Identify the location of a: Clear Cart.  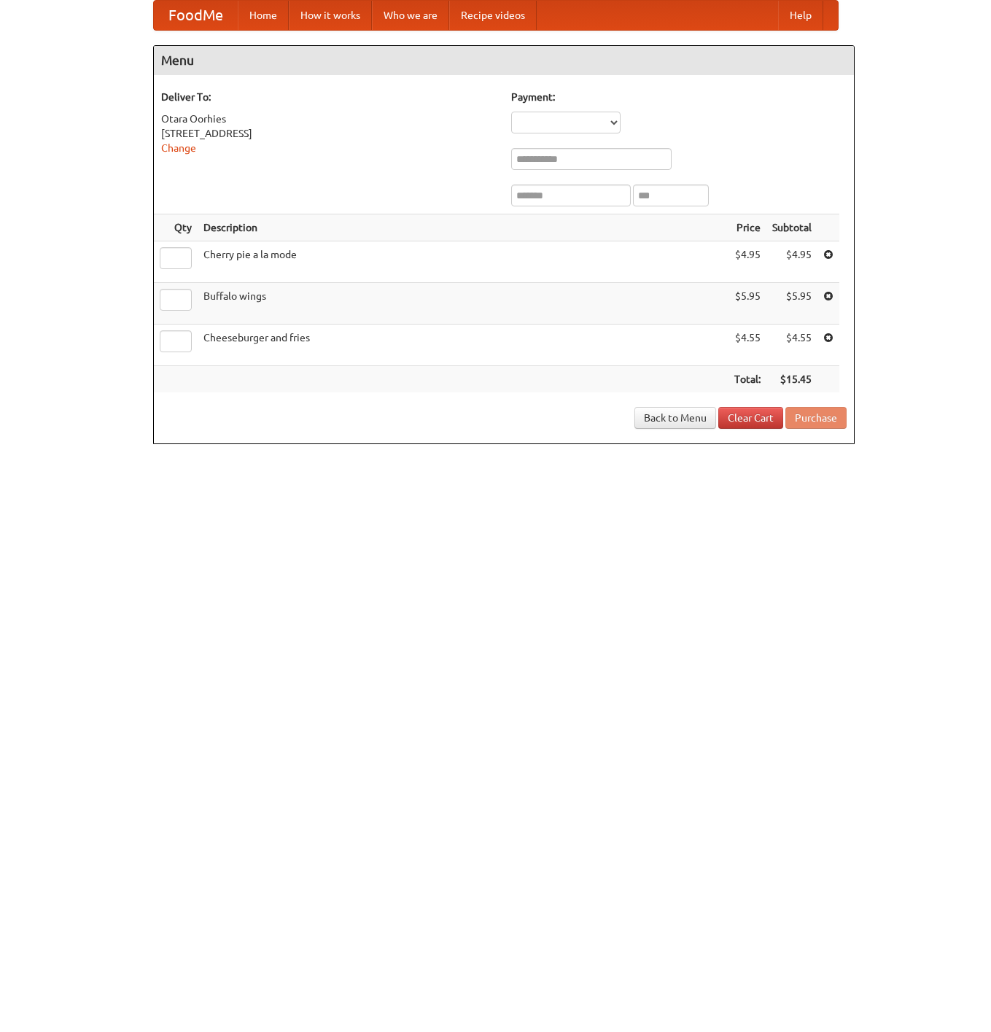
(750, 418).